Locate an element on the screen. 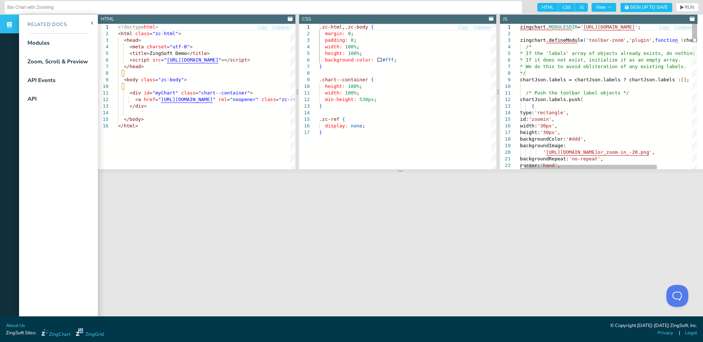 The image size is (703, 342). div: 11 is located at coordinates (304, 93).